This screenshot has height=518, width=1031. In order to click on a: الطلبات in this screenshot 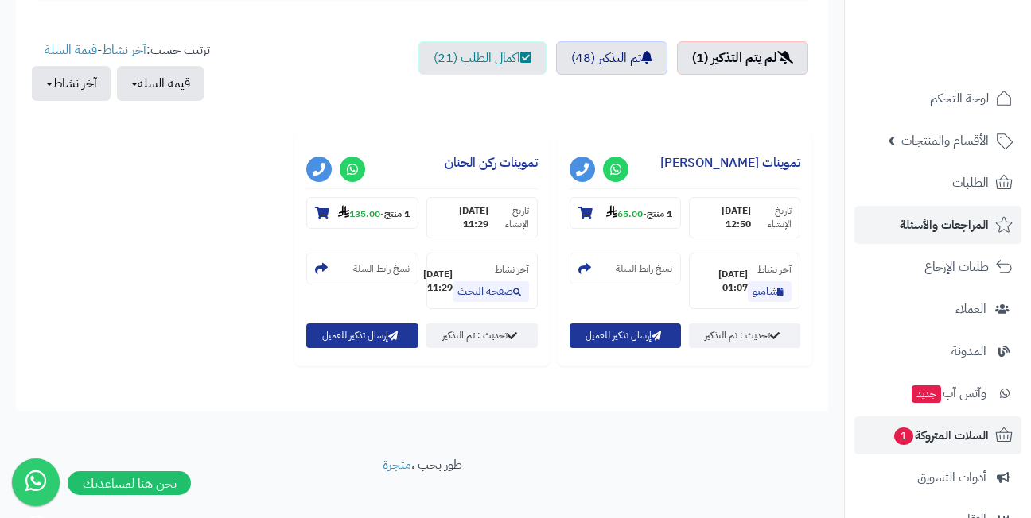, I will do `click(937, 183)`.